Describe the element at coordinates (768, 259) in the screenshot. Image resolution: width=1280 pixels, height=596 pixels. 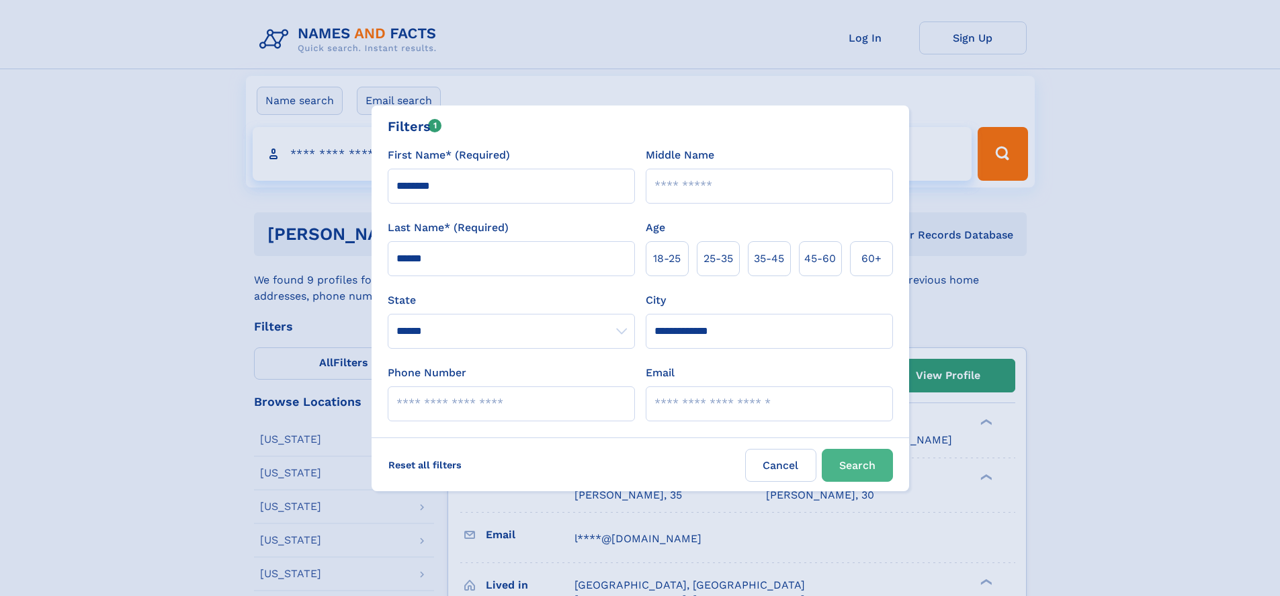
I see `span: 35‑45` at that location.